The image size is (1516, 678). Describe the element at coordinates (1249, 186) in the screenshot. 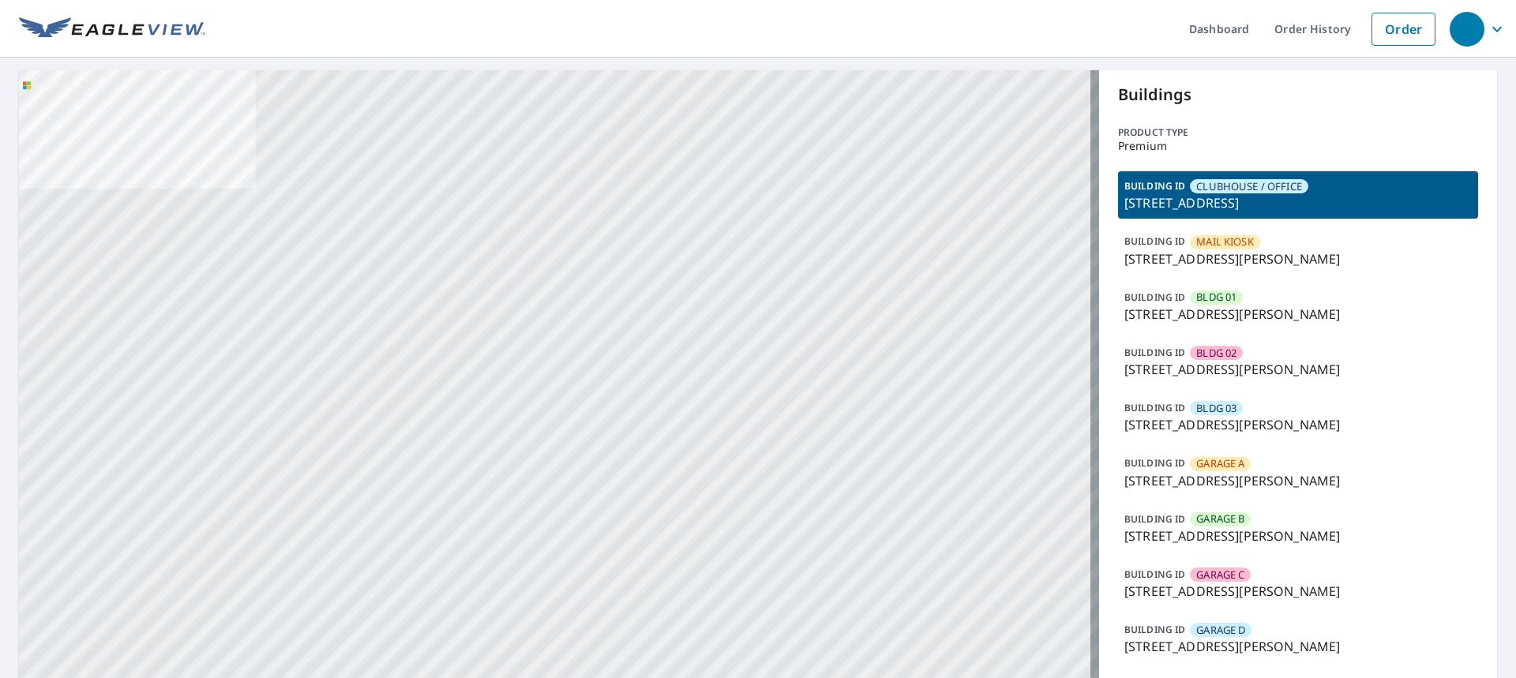

I see `span: CLUBHOUSE / OFFICE` at that location.